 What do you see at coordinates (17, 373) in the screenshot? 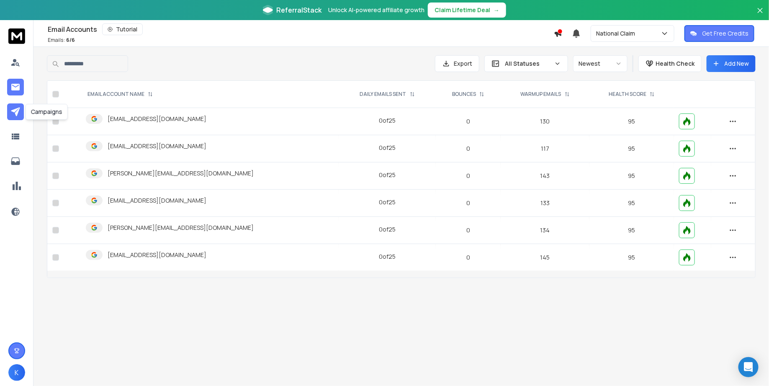
I see `span: K` at bounding box center [17, 373].